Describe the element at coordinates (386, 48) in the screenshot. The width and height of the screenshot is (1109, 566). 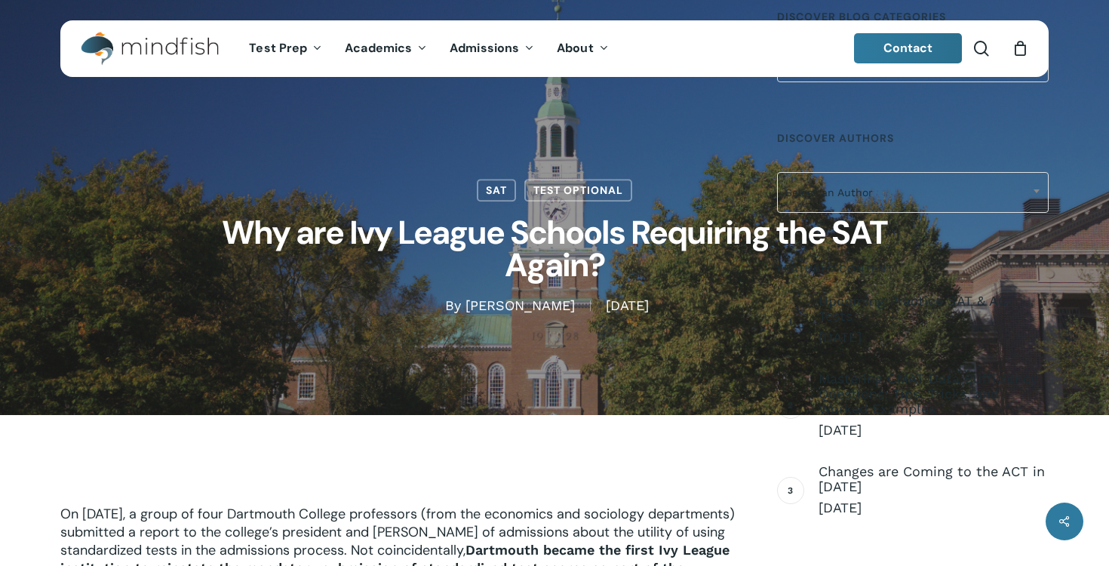
I see `a: Academics` at that location.